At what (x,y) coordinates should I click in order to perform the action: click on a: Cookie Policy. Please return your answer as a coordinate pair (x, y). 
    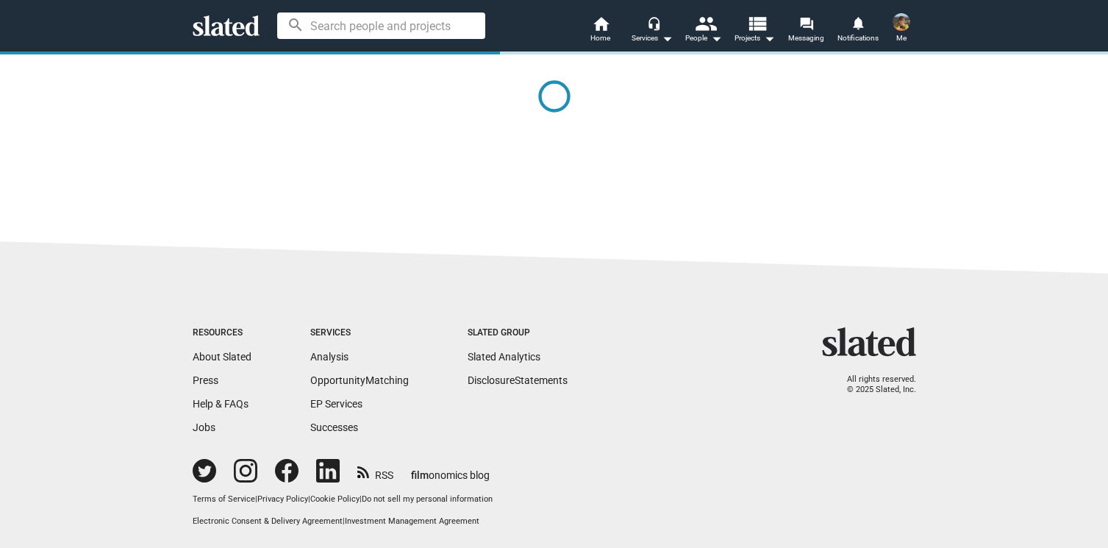
    Looking at the image, I should click on (335, 499).